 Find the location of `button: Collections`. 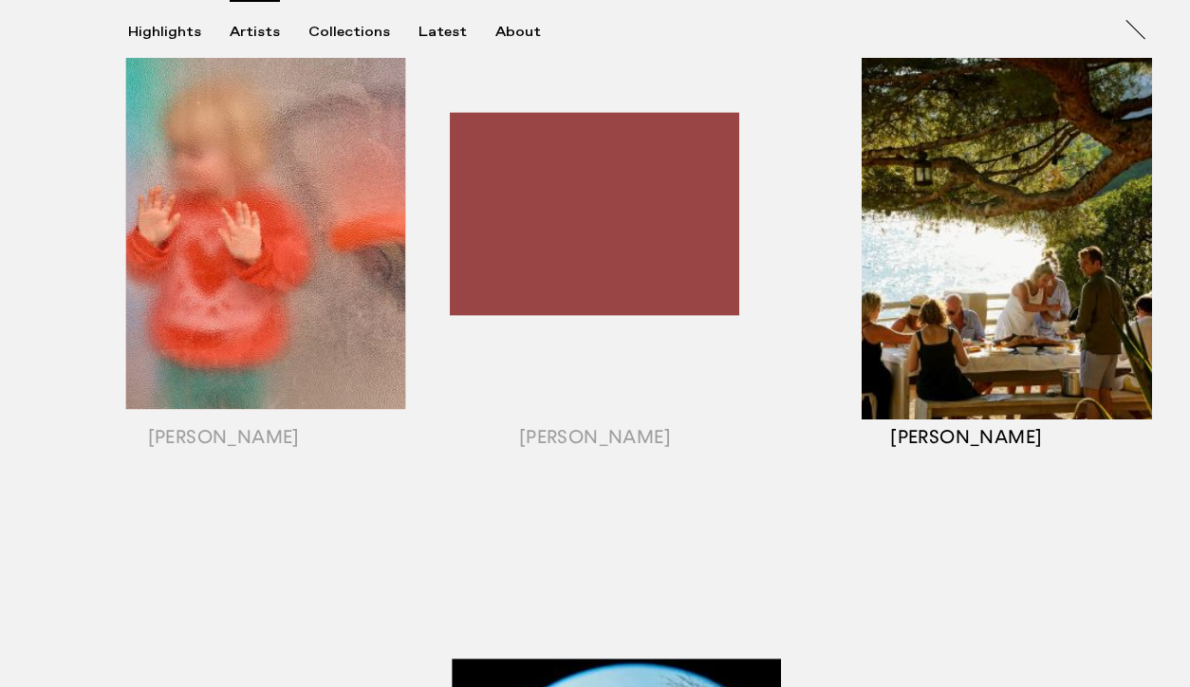

button: Collections is located at coordinates (363, 32).